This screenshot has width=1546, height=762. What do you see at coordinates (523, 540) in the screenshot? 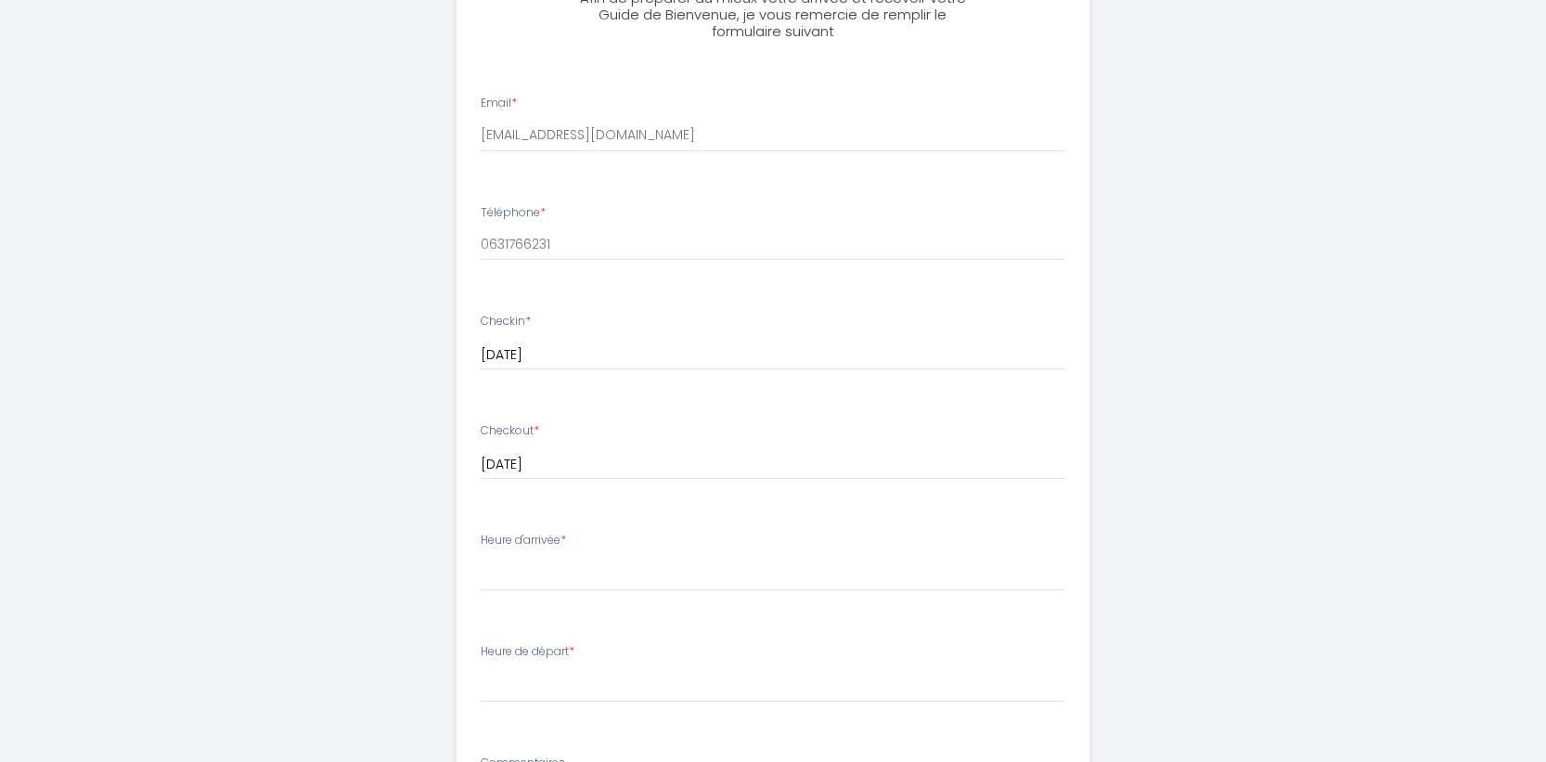
I see `label: Heure d'arrivée` at bounding box center [523, 540].